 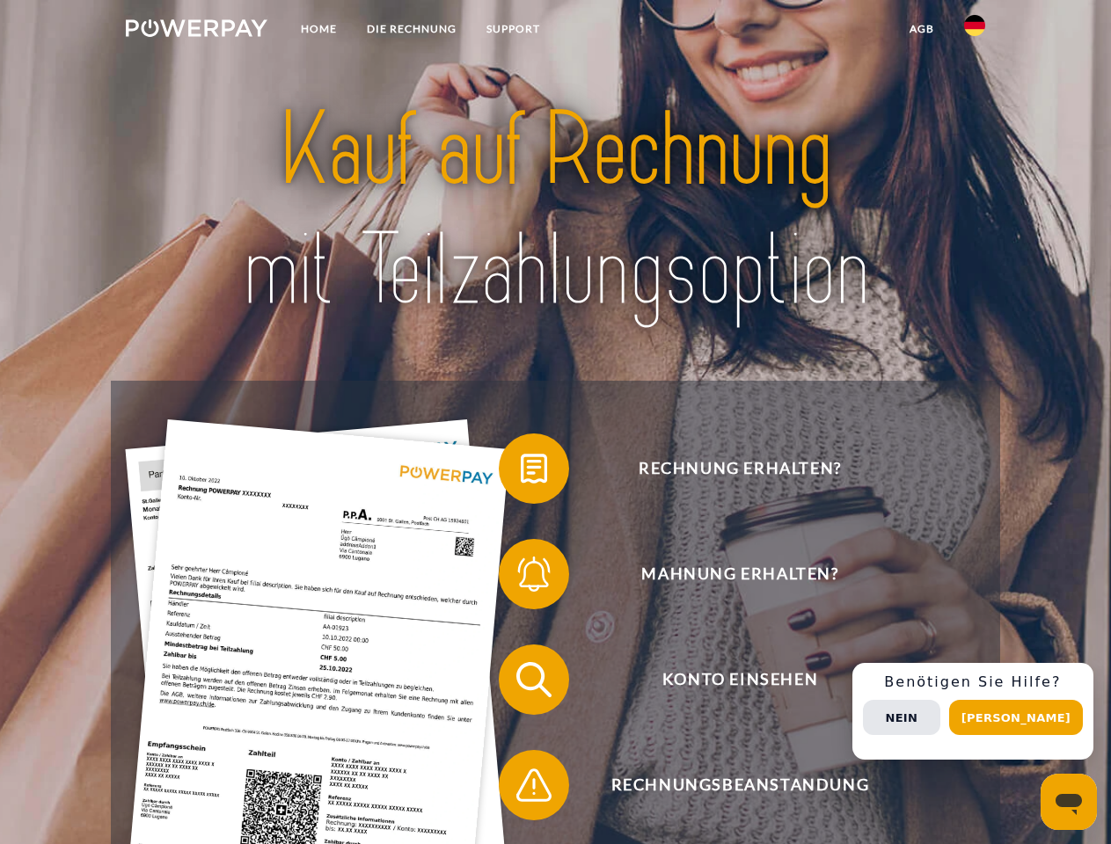 I want to click on h3: Benötigen Sie Hilfe?, so click(x=973, y=682).